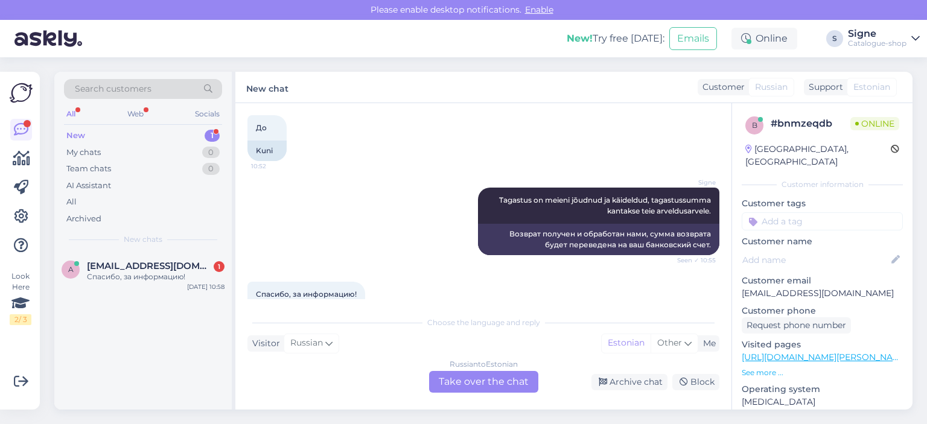 This screenshot has width=927, height=424. I want to click on p: Visited pages, so click(822, 345).